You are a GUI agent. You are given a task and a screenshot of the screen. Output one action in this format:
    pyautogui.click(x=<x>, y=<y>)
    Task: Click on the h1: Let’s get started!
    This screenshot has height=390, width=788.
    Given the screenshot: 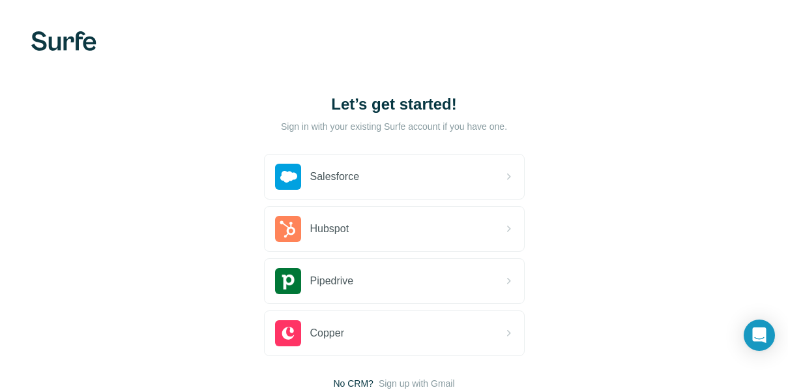 What is the action you would take?
    pyautogui.click(x=394, y=104)
    